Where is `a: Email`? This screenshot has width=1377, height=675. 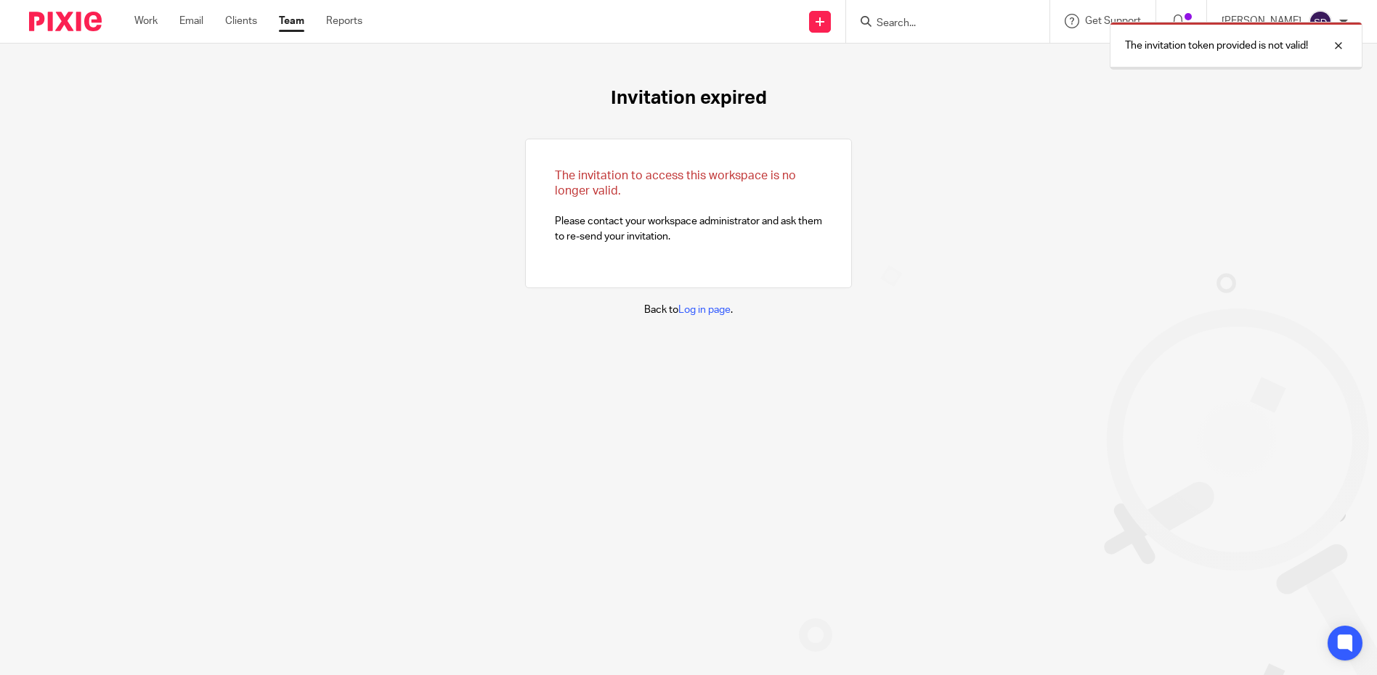
a: Email is located at coordinates (191, 21).